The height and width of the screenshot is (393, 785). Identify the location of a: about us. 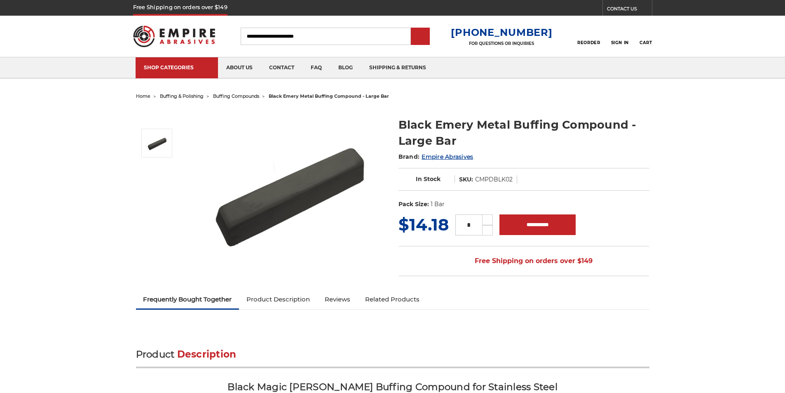
(240, 68).